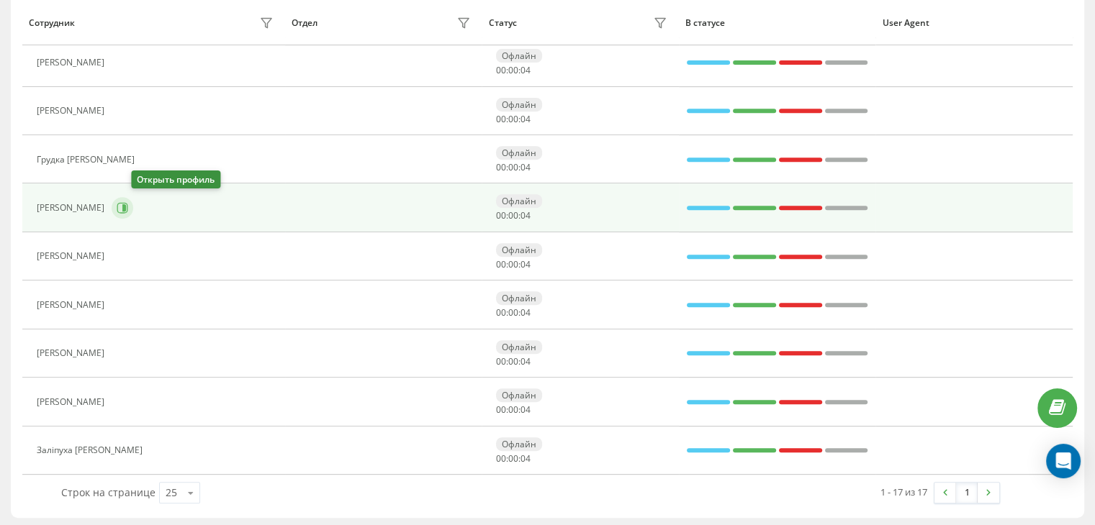  What do you see at coordinates (304, 23) in the screenshot?
I see `div: Отдел` at bounding box center [304, 23].